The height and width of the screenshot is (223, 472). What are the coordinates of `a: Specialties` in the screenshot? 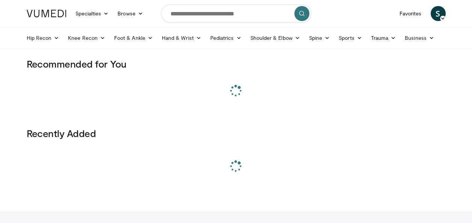 It's located at (92, 14).